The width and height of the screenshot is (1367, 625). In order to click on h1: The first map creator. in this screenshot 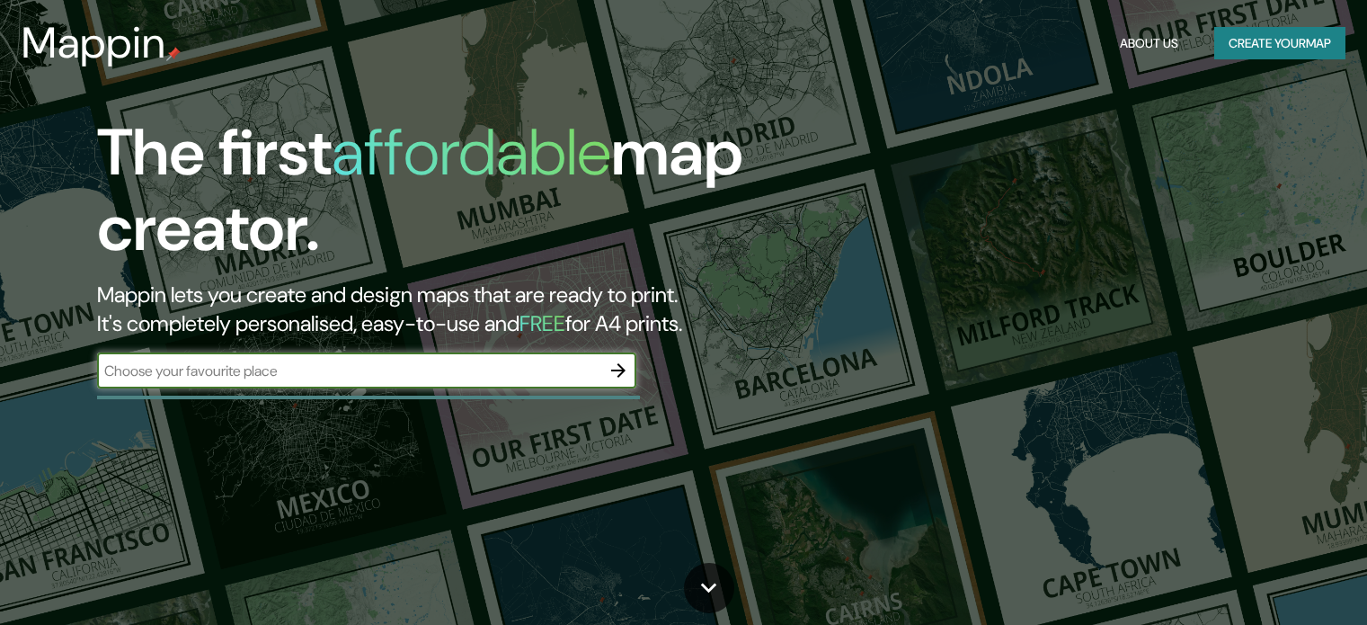, I will do `click(439, 198)`.